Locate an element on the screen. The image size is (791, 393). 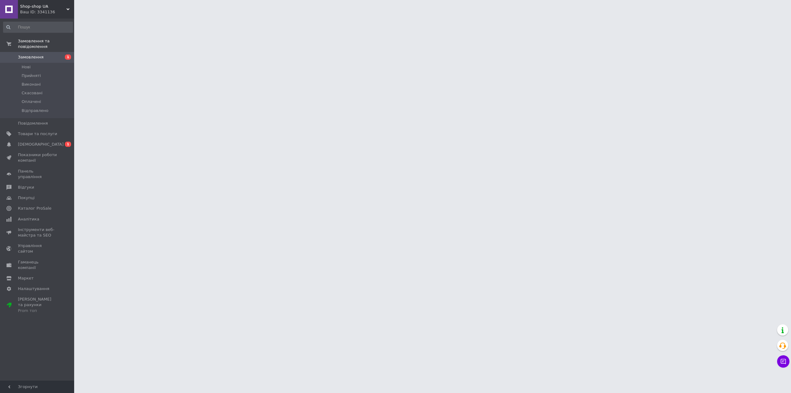
span: Каталог ProSale is located at coordinates (35, 208).